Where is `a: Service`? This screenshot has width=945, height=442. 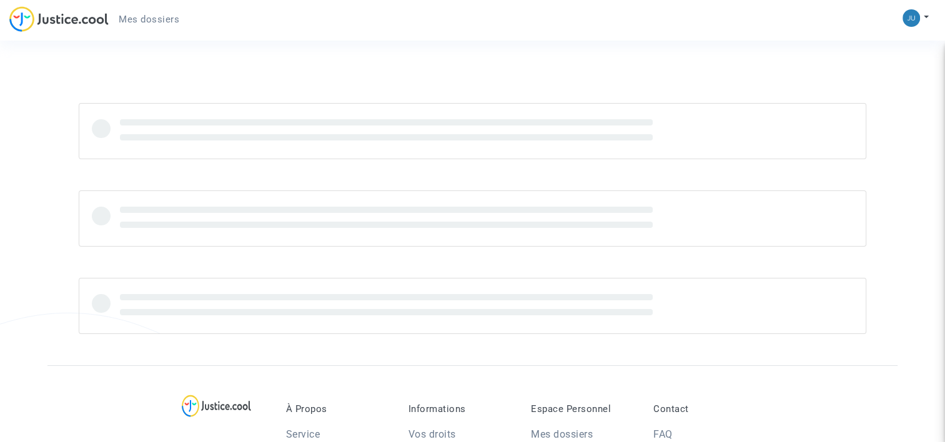 a: Service is located at coordinates (303, 434).